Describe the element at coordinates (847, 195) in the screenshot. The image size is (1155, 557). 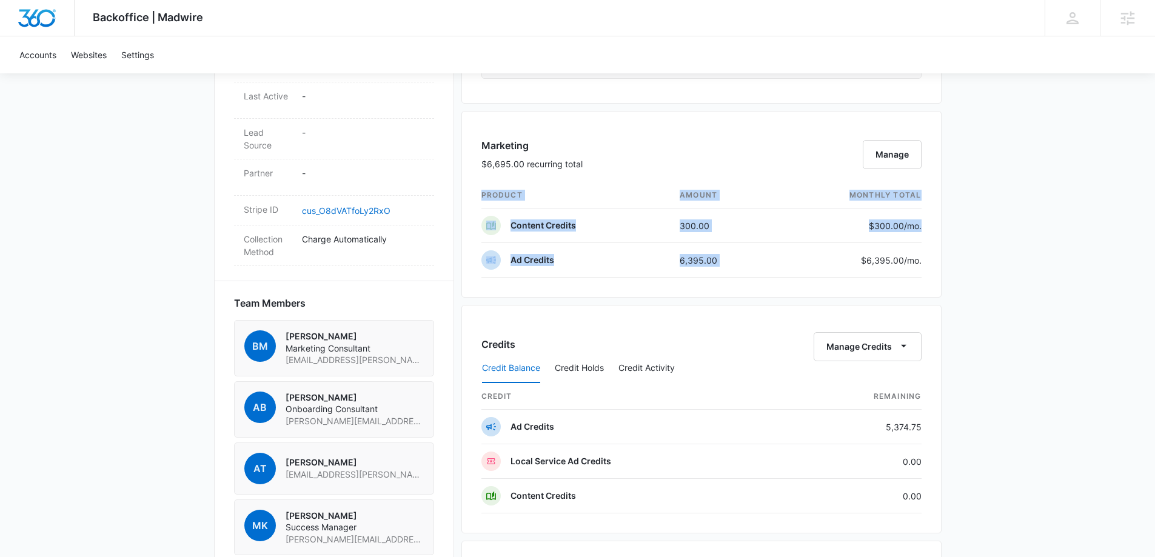
I see `th: monthly total` at that location.